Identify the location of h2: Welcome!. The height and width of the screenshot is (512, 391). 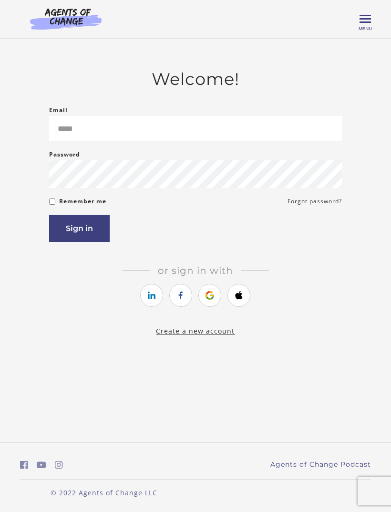
(195, 79).